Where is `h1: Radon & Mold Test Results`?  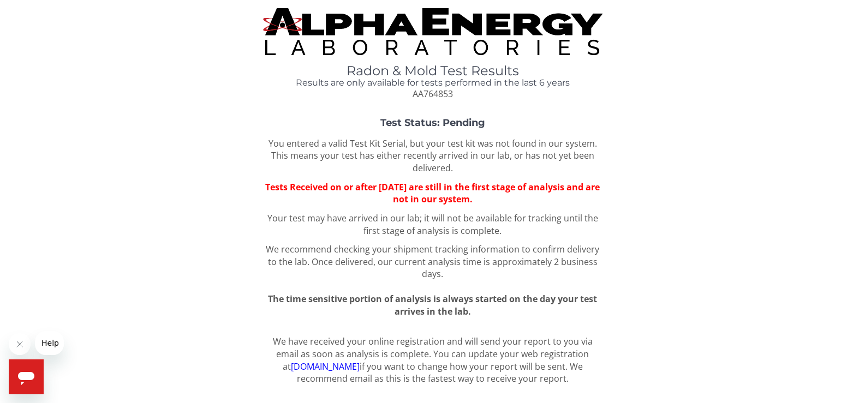 h1: Radon & Mold Test Results is located at coordinates (433, 71).